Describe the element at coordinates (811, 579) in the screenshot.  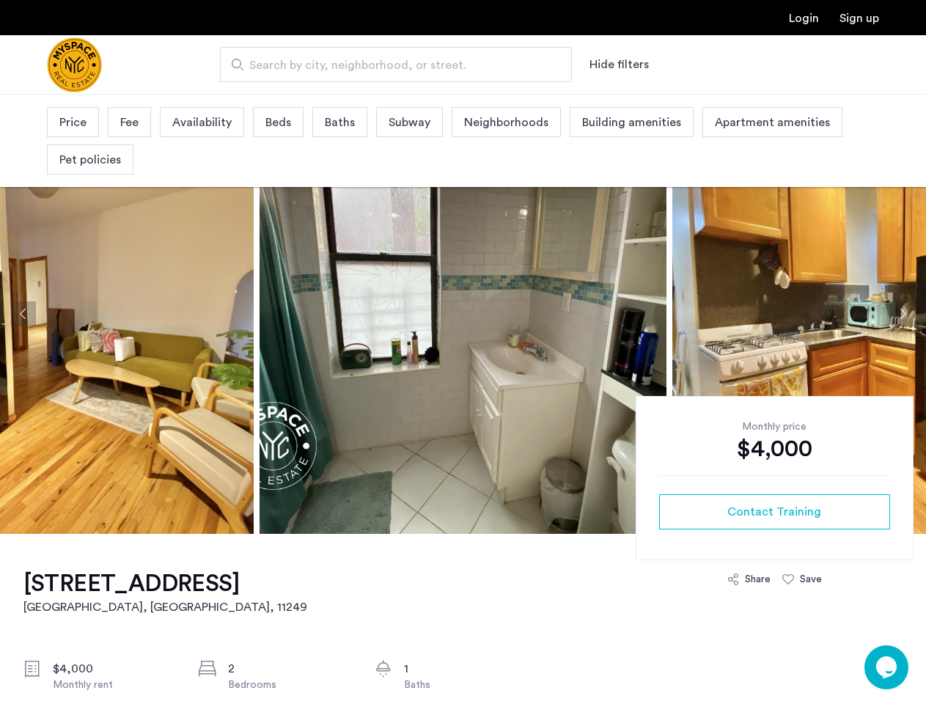
I see `div: Save` at that location.